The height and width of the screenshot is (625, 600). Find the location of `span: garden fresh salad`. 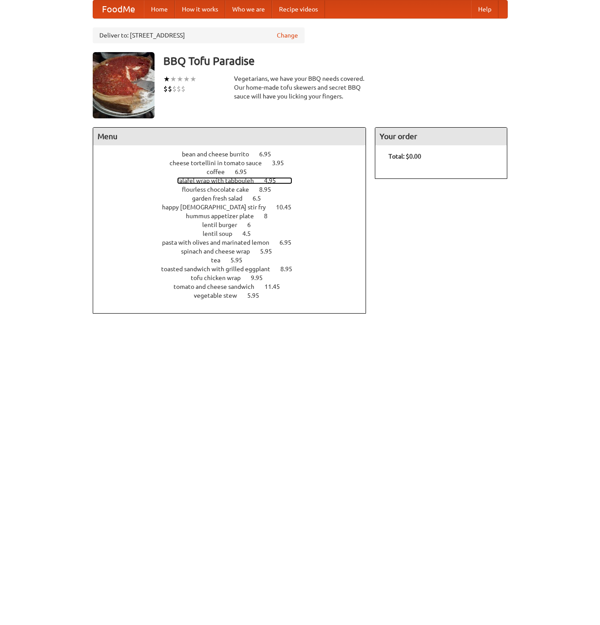

span: garden fresh salad is located at coordinates (222, 198).